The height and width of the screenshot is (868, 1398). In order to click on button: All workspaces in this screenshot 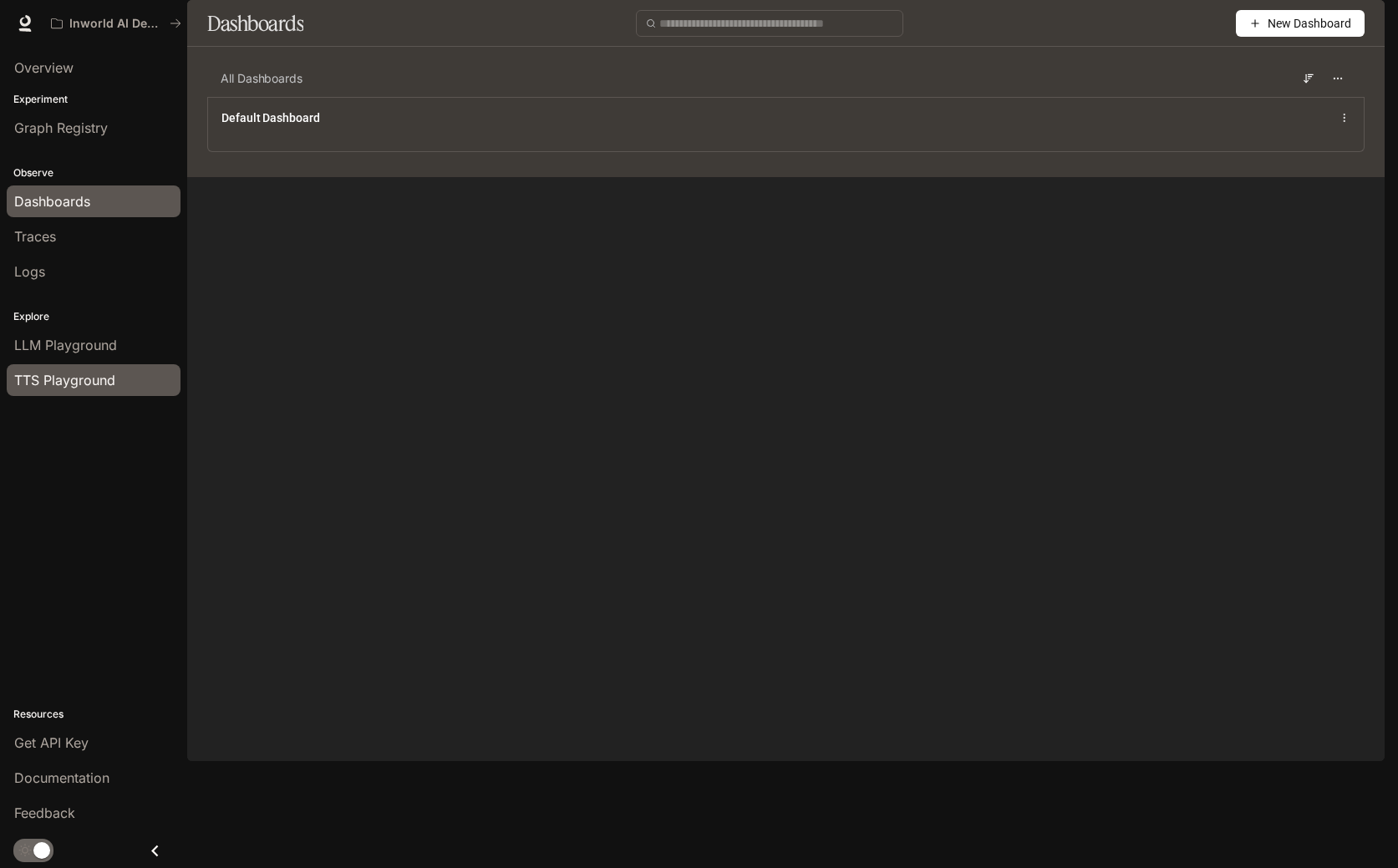, I will do `click(116, 23)`.